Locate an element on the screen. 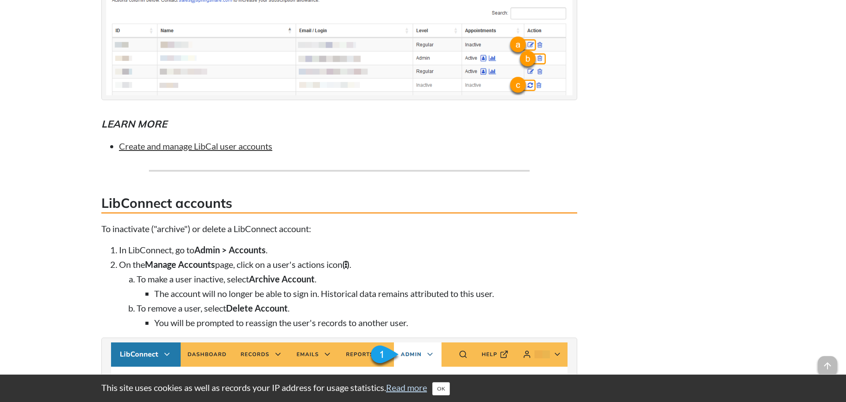 This screenshot has height=402, width=846. strong: Admin > Accounts is located at coordinates (230, 249).